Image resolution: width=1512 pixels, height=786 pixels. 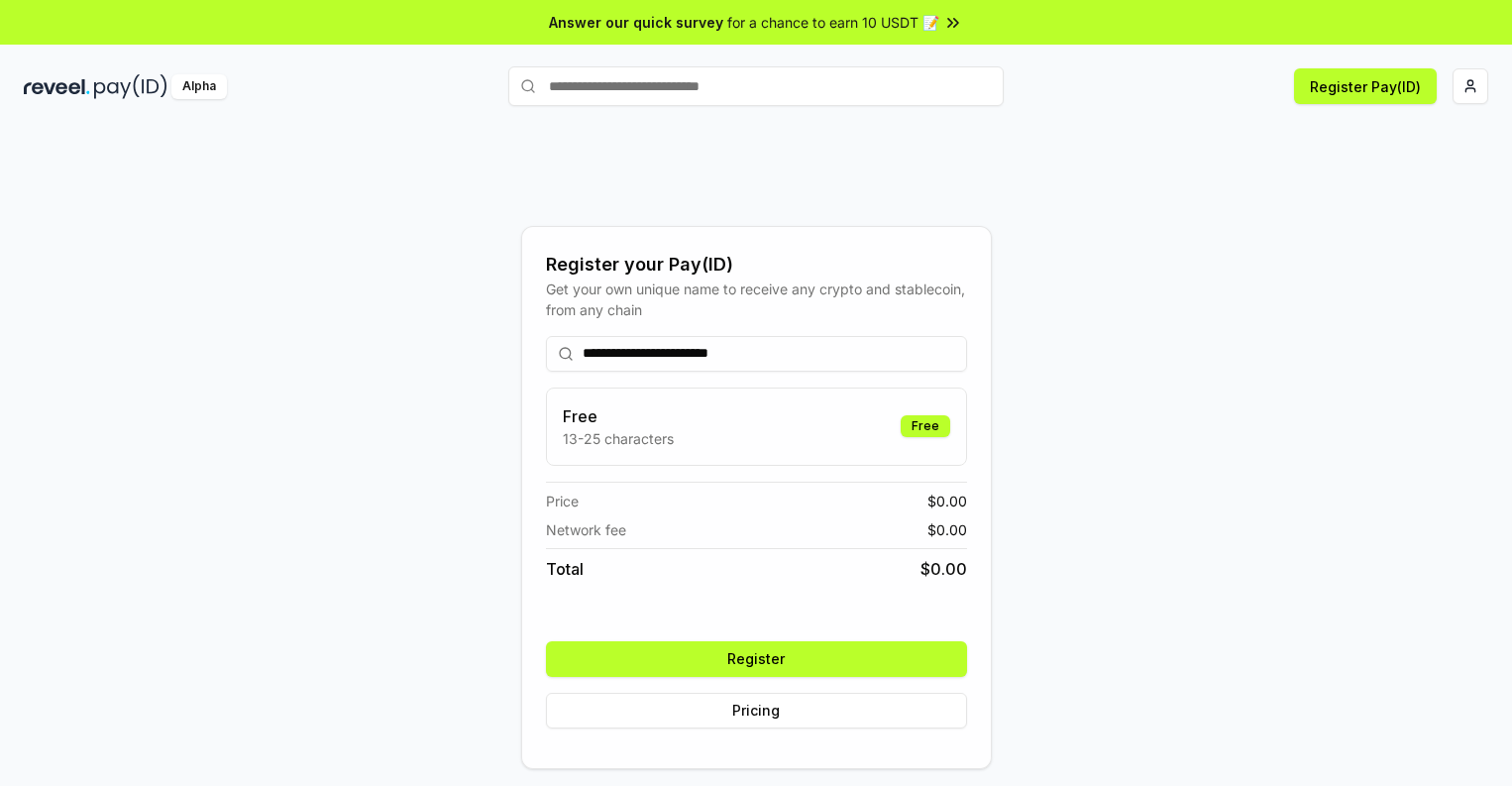 What do you see at coordinates (586, 530) in the screenshot?
I see `span: Network fee` at bounding box center [586, 530].